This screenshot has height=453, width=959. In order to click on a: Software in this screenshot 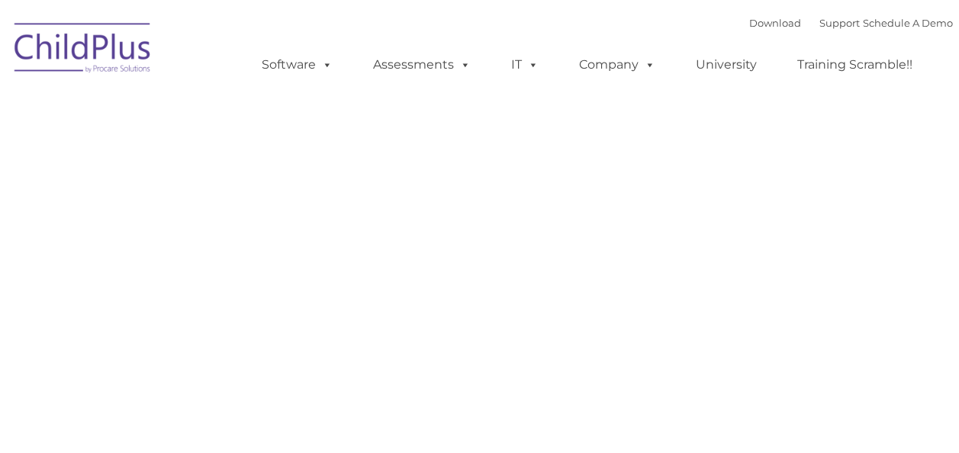, I will do `click(297, 65)`.